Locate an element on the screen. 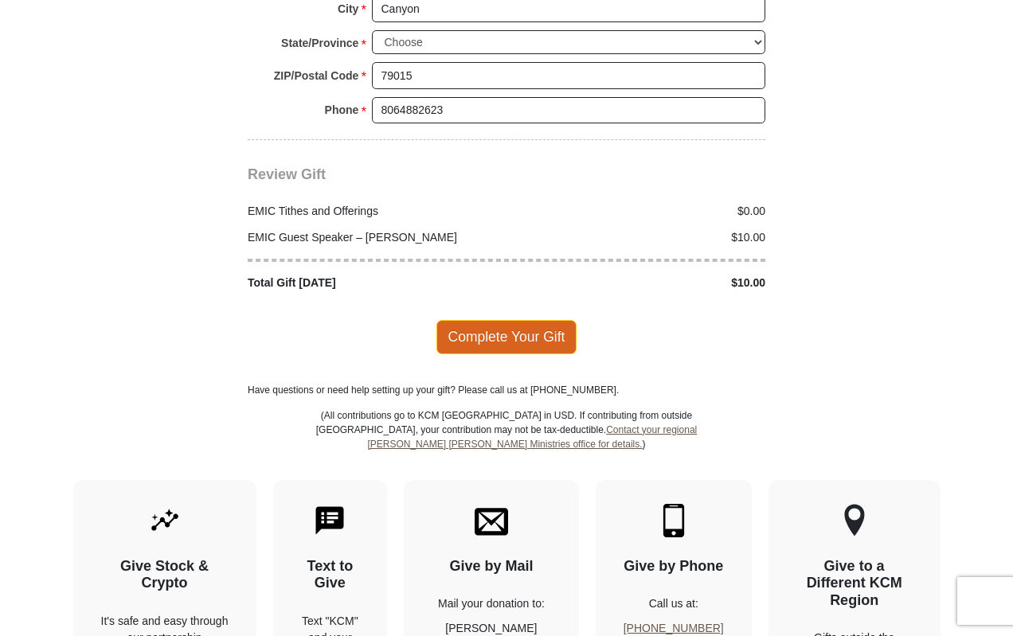 This screenshot has width=1013, height=636. h4: Text to Give is located at coordinates (330, 575).